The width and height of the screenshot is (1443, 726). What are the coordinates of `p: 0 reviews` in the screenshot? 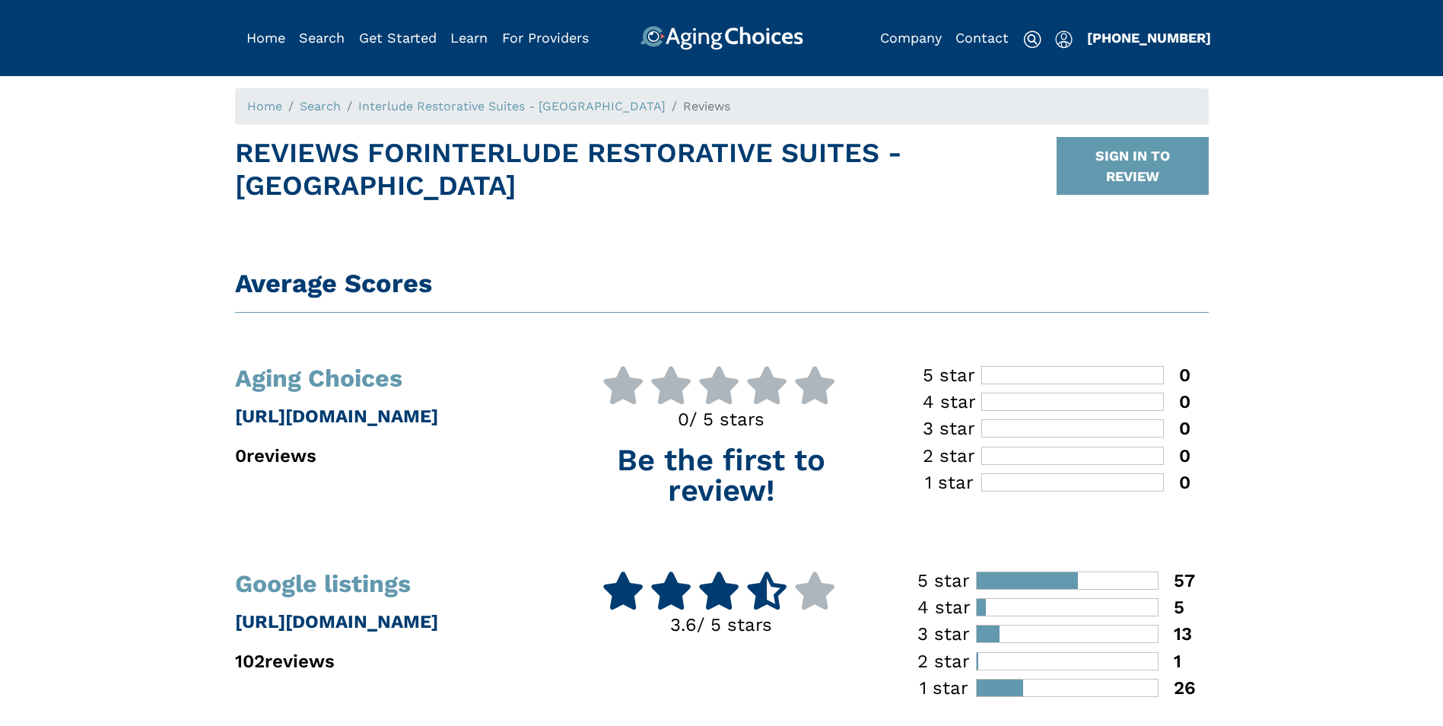 It's located at (389, 456).